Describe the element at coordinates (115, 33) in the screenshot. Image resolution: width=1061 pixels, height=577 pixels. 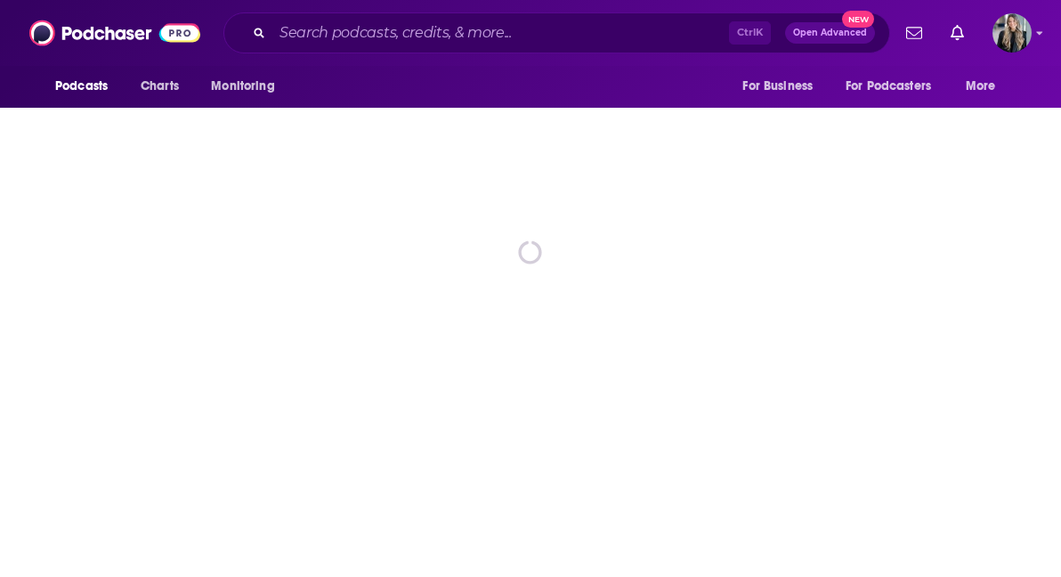
I see `img: Podchaser - Follow, Share and Rate Podcasts` at that location.